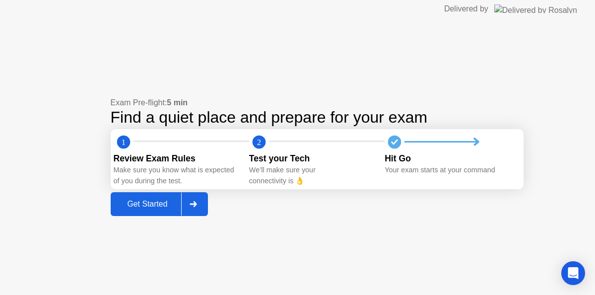 The image size is (595, 295). What do you see at coordinates (317, 117) in the screenshot?
I see `div: Find a quiet place and prepare for your exam` at bounding box center [317, 117].